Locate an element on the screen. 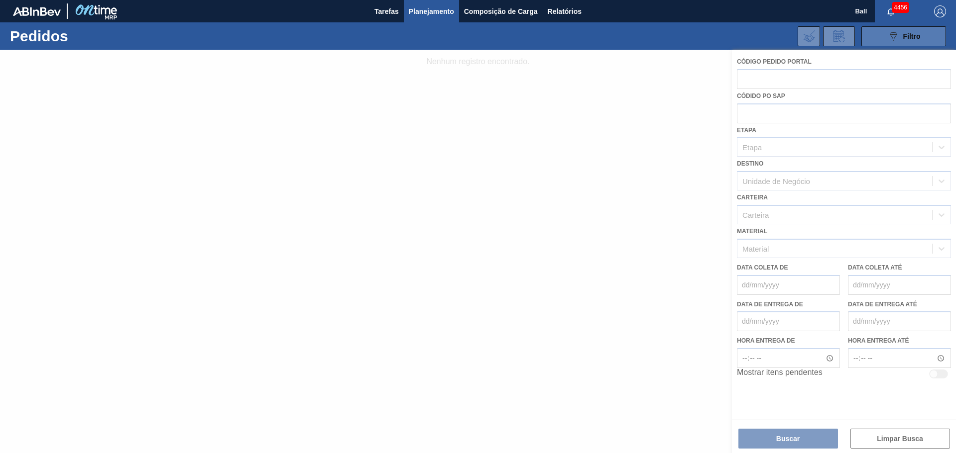 The image size is (956, 453). h1: Pedidos is located at coordinates (84, 36).